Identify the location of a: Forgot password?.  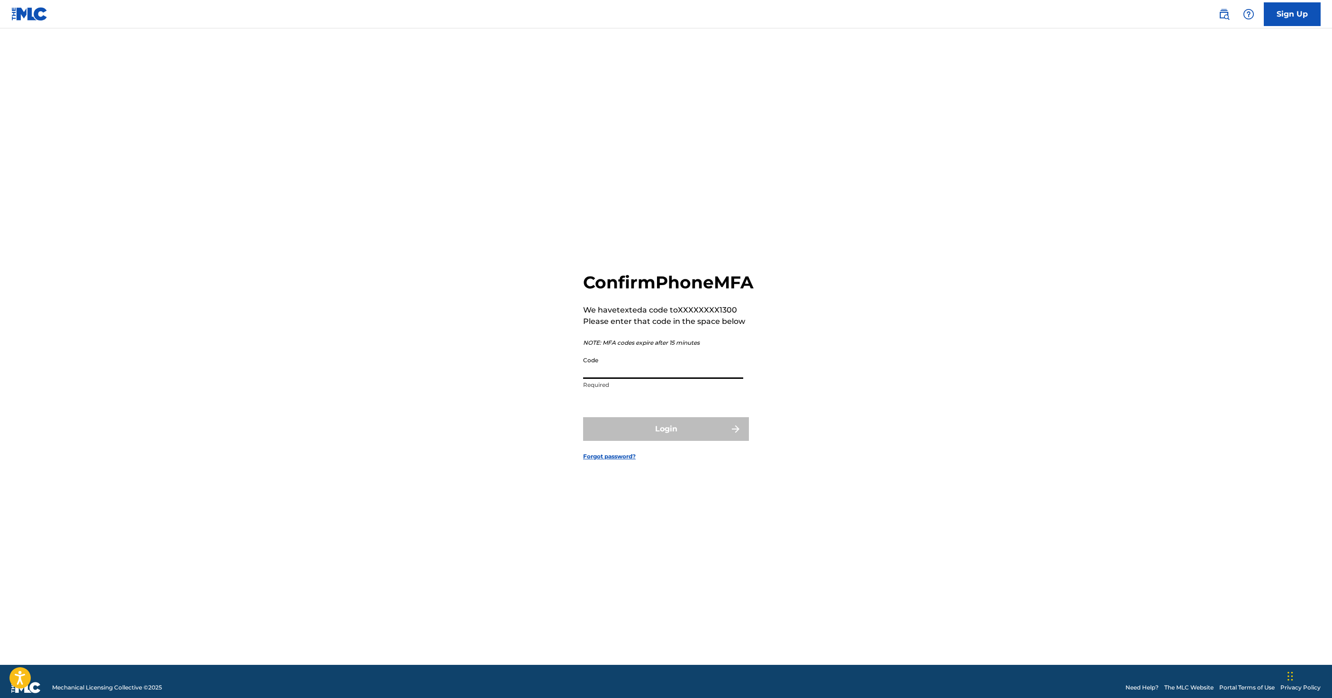
(609, 456).